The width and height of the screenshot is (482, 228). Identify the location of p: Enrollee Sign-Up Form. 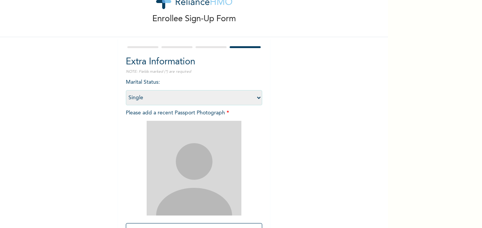
(194, 19).